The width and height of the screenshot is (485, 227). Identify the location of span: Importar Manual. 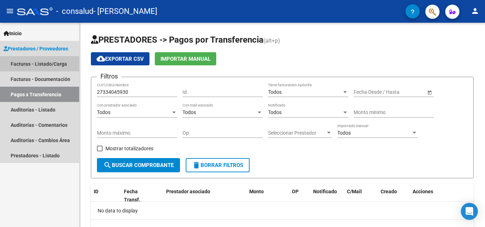
(185, 59).